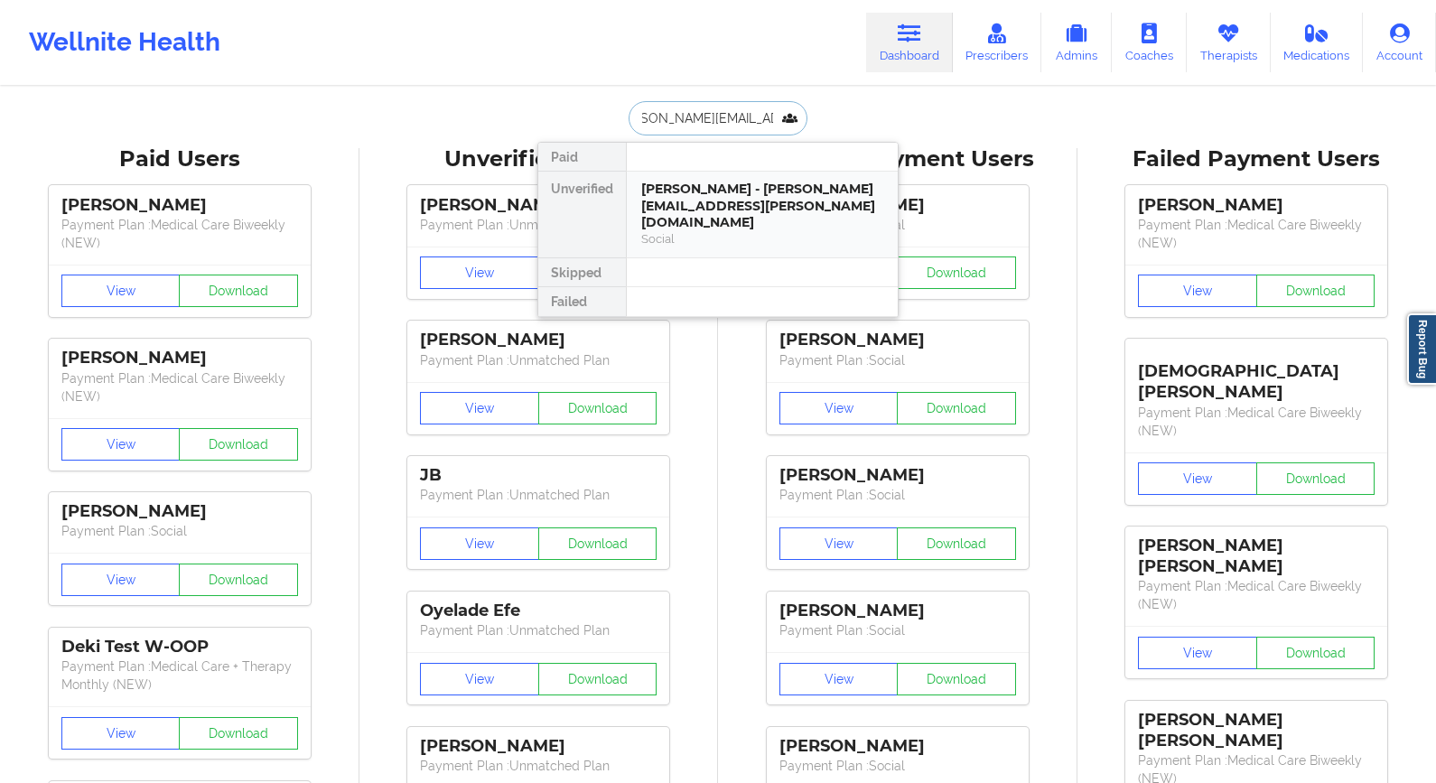 This screenshot has height=783, width=1436. What do you see at coordinates (582, 302) in the screenshot?
I see `div: Failed` at bounding box center [582, 302].